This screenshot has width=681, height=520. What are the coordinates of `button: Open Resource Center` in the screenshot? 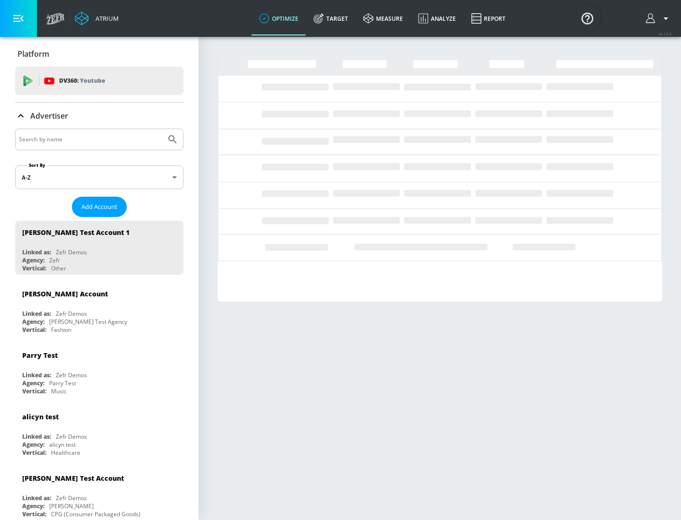 It's located at (587, 18).